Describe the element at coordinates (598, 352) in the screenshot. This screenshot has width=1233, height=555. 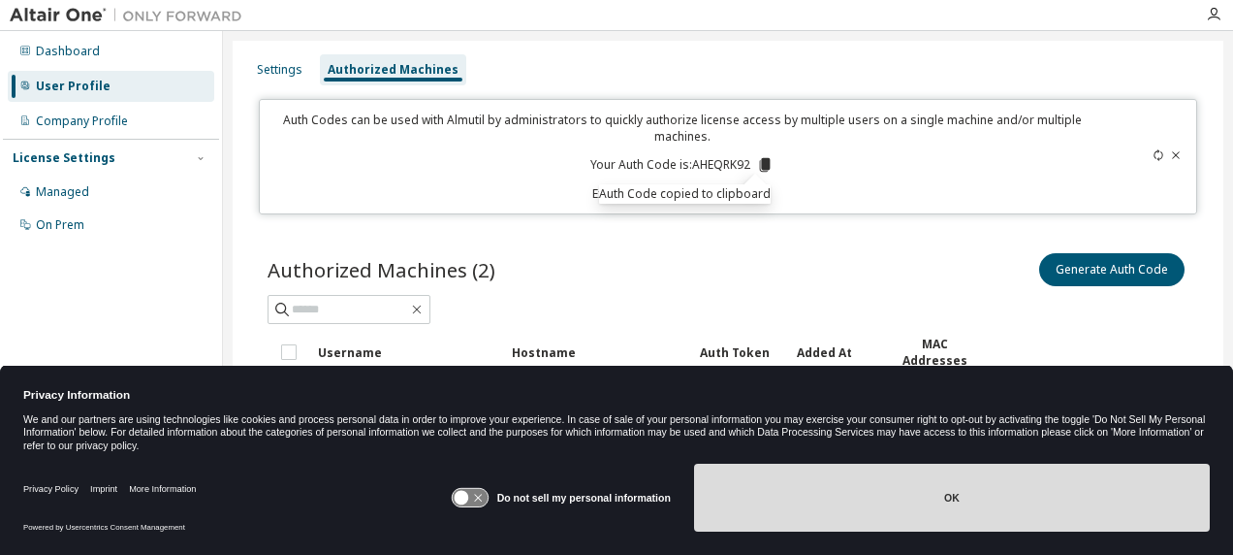
I see `div: Hostname` at that location.